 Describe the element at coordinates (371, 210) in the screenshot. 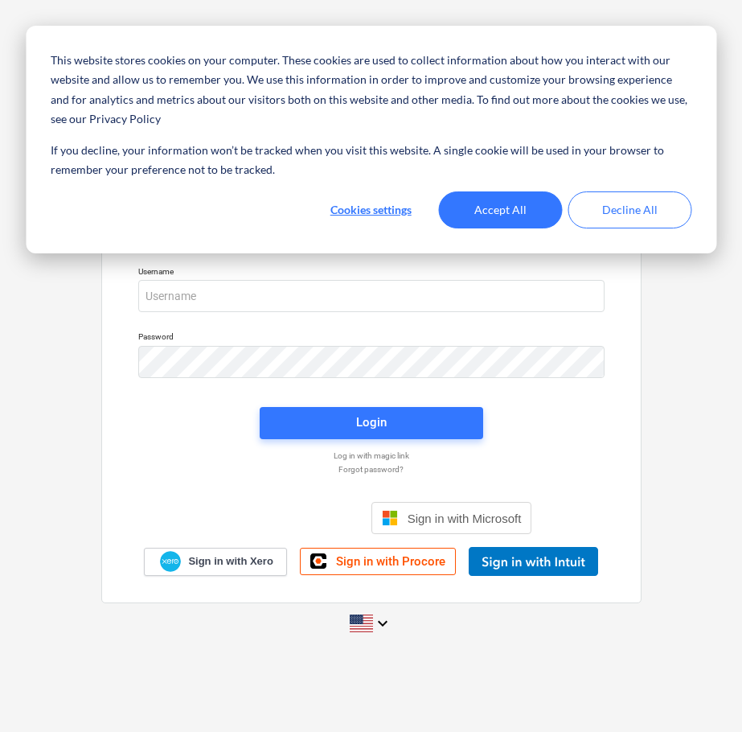

I see `button: Cookies settings` at that location.